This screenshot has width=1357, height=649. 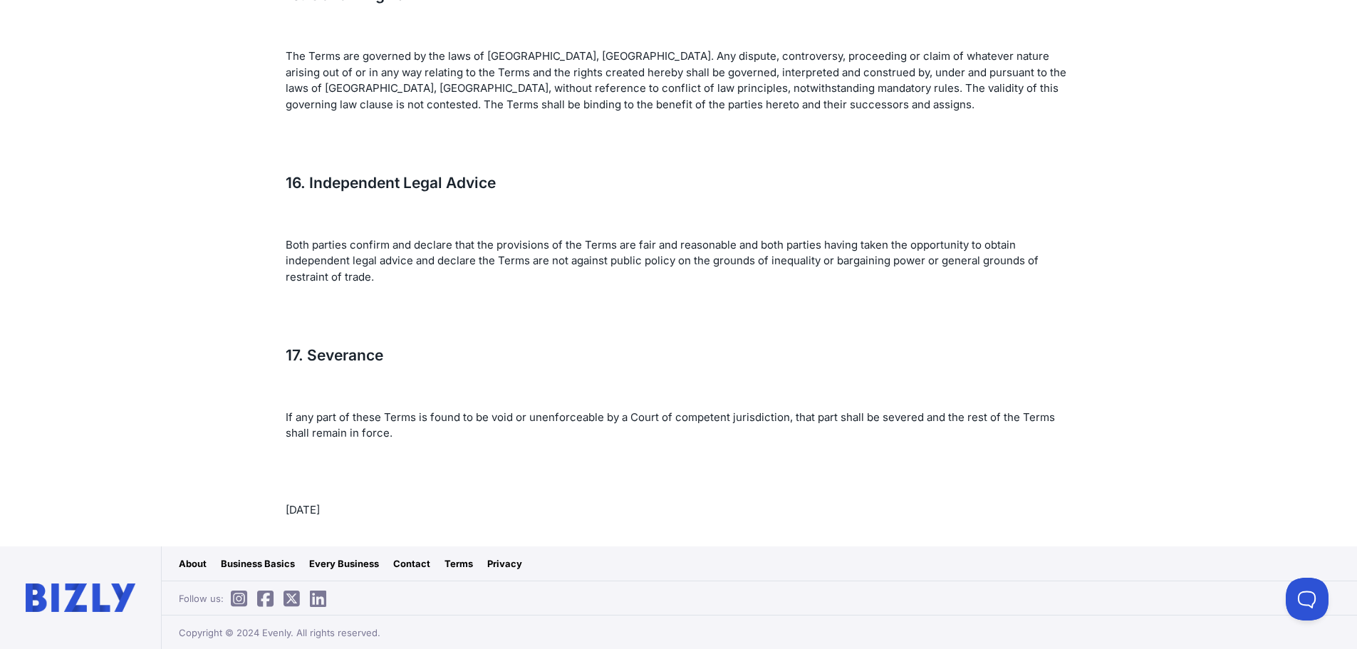 I want to click on h3: 17. Severance, so click(x=679, y=355).